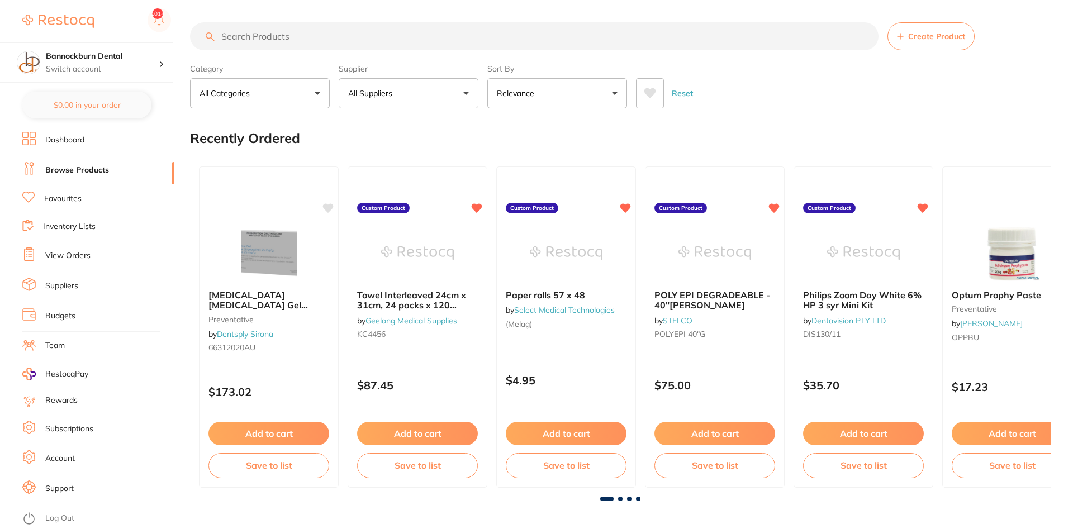 The image size is (1073, 529). What do you see at coordinates (260, 93) in the screenshot?
I see `button: All Categories` at bounding box center [260, 93].